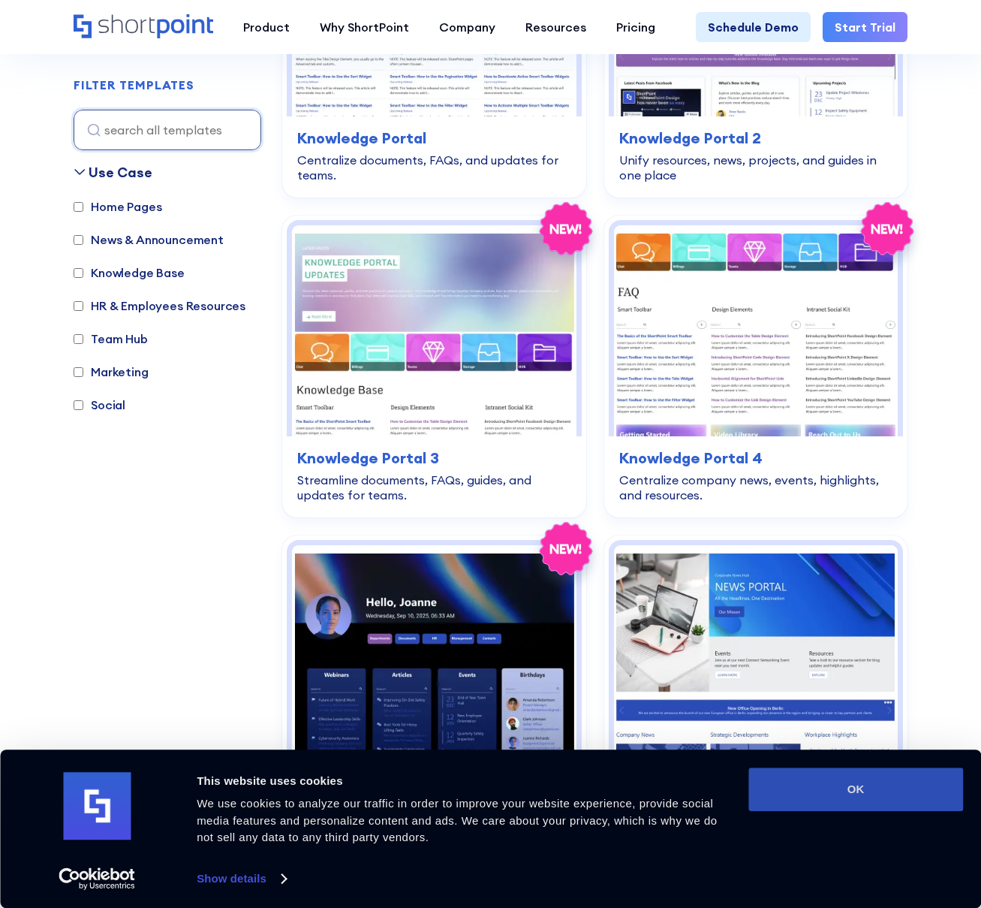 This screenshot has width=981, height=908. What do you see at coordinates (97, 879) in the screenshot?
I see `a: Usercentrics Cookiebot - opens in a new window` at bounding box center [97, 879].